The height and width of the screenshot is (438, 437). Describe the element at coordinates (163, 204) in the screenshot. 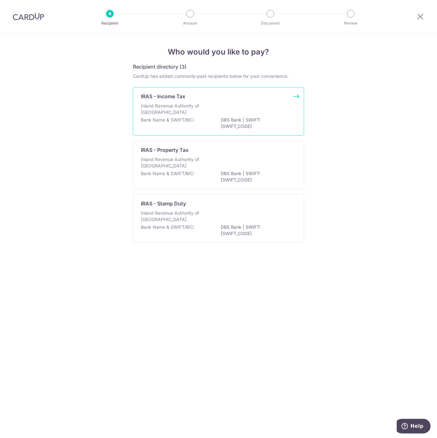

I see `p: IRAS - Stamp Duty` at that location.